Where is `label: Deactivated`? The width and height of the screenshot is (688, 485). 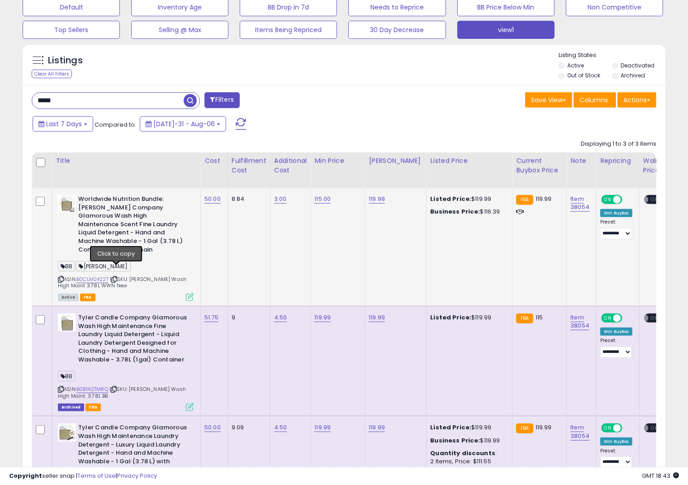 label: Deactivated is located at coordinates (637, 65).